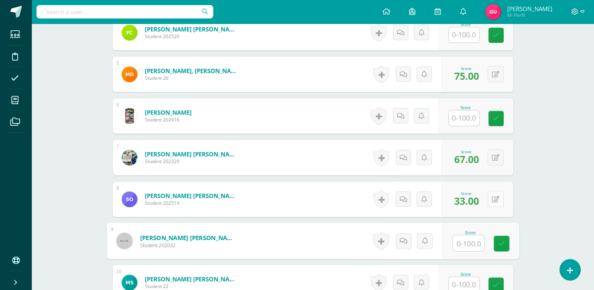 This screenshot has width=594, height=290. I want to click on span: Student 202329, so click(192, 161).